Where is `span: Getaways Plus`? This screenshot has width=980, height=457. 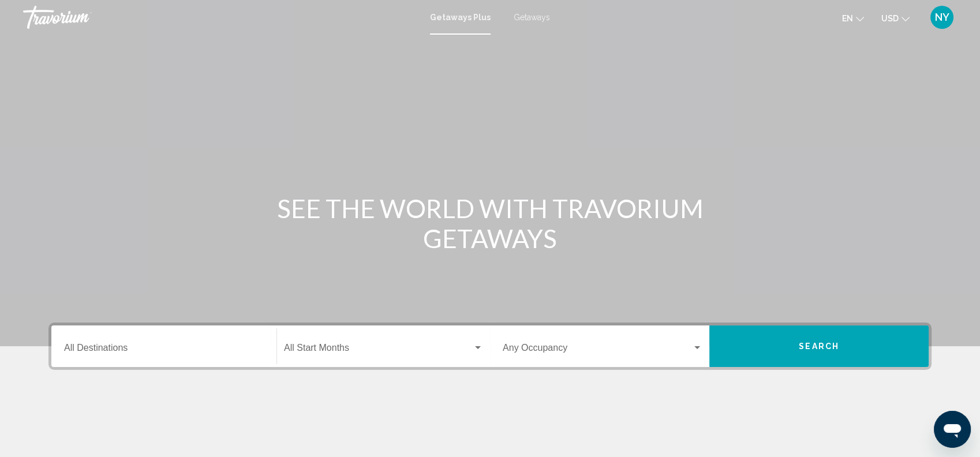
span: Getaways Plus is located at coordinates (460, 17).